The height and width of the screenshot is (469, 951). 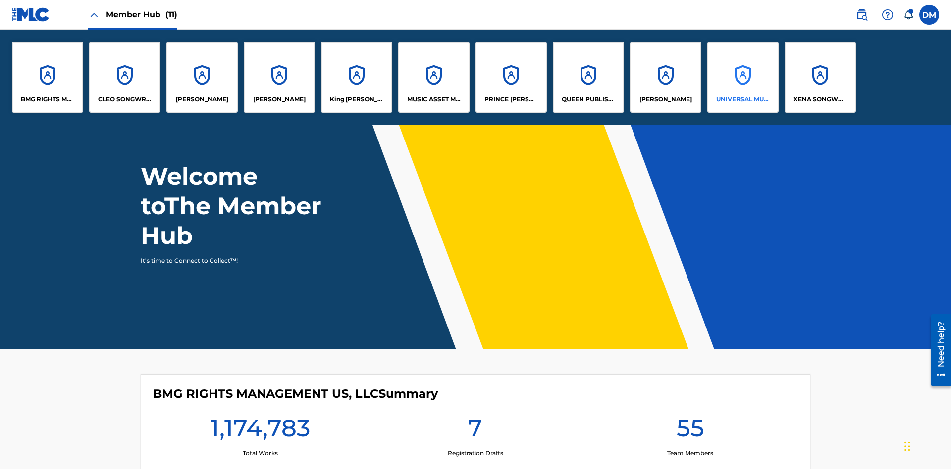 What do you see at coordinates (887, 15) in the screenshot?
I see `div: Help` at bounding box center [887, 15].